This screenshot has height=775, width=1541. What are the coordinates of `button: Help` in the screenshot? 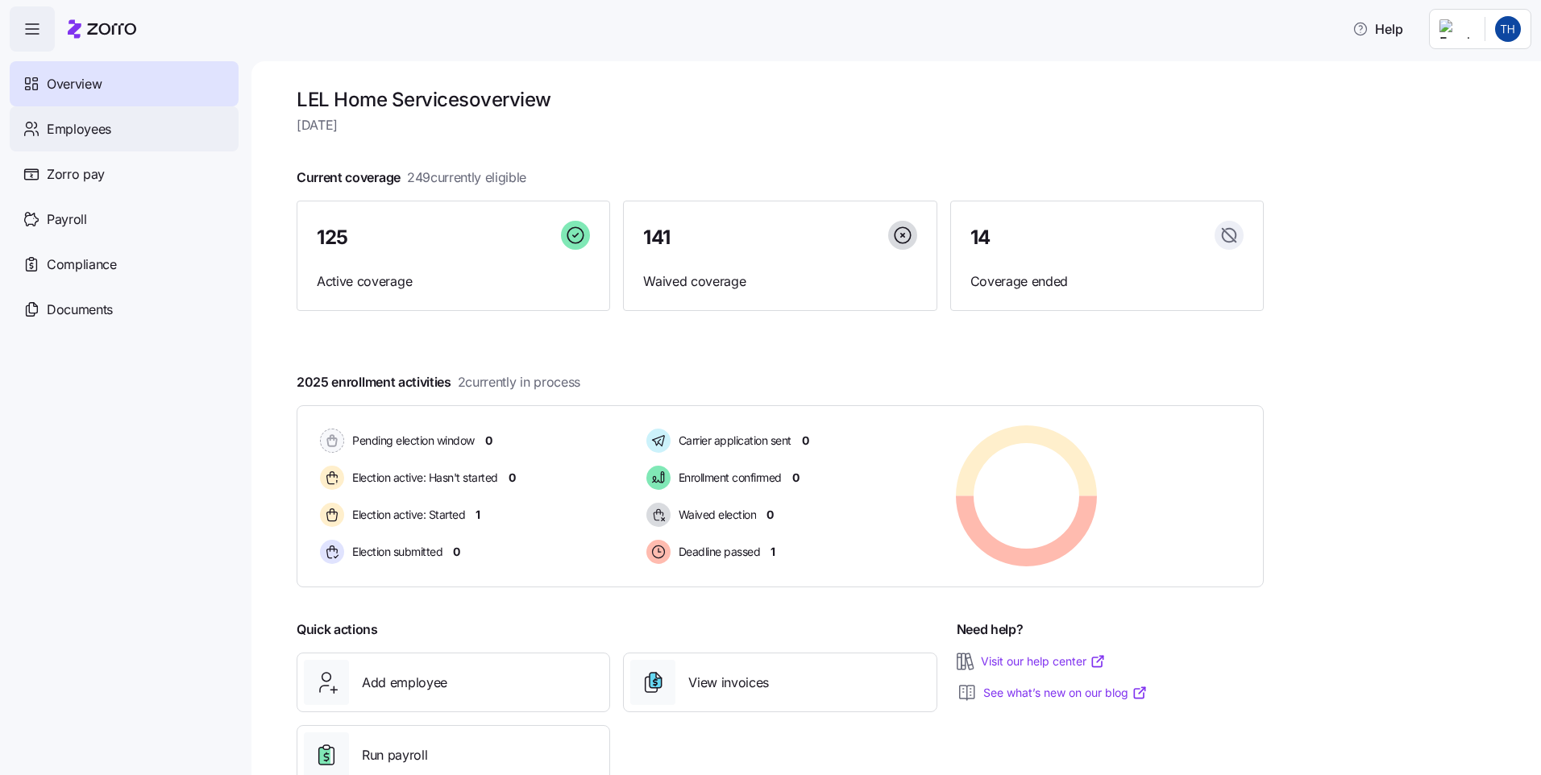 It's located at (1377, 29).